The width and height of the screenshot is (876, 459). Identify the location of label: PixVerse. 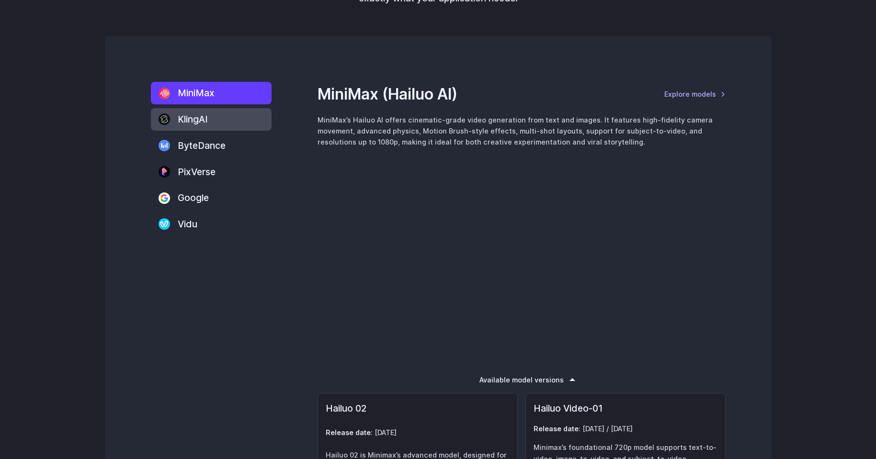
(211, 172).